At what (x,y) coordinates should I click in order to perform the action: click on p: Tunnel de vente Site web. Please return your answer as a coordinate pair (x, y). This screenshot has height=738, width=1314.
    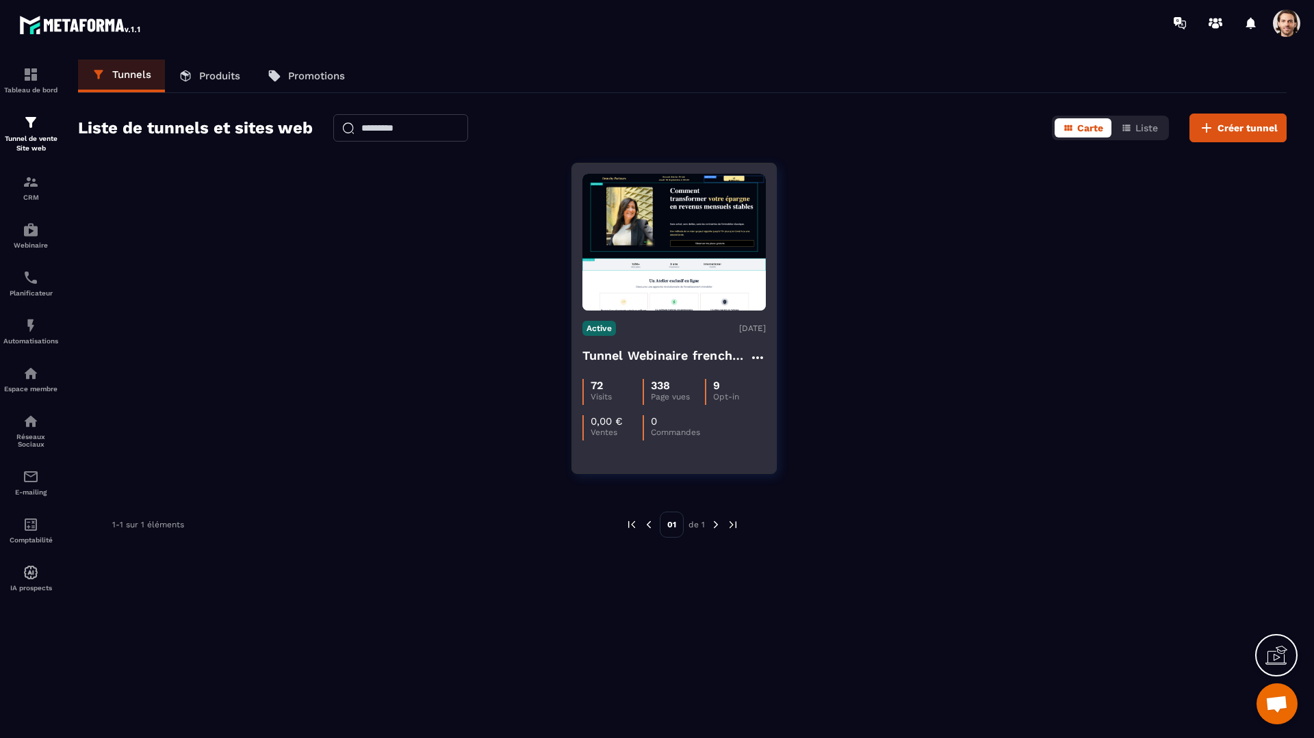
    Looking at the image, I should click on (31, 144).